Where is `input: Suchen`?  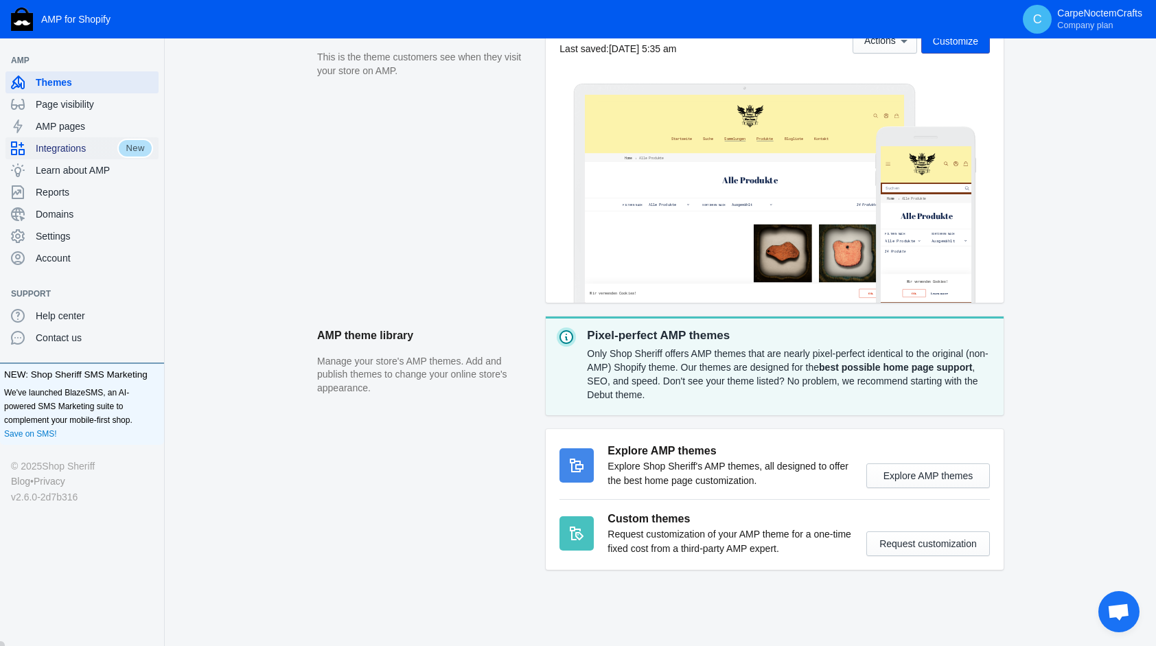
input: Suchen is located at coordinates (137, 125).